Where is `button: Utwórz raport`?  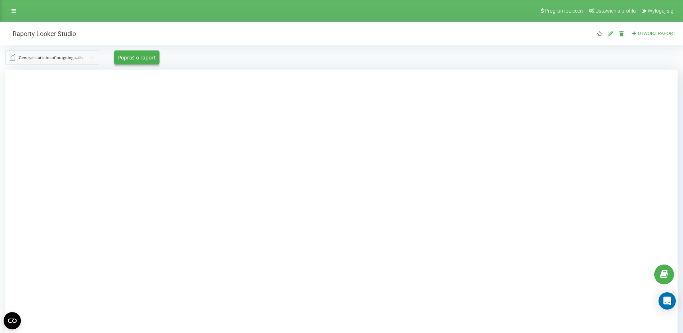
button: Utwórz raport is located at coordinates (654, 33).